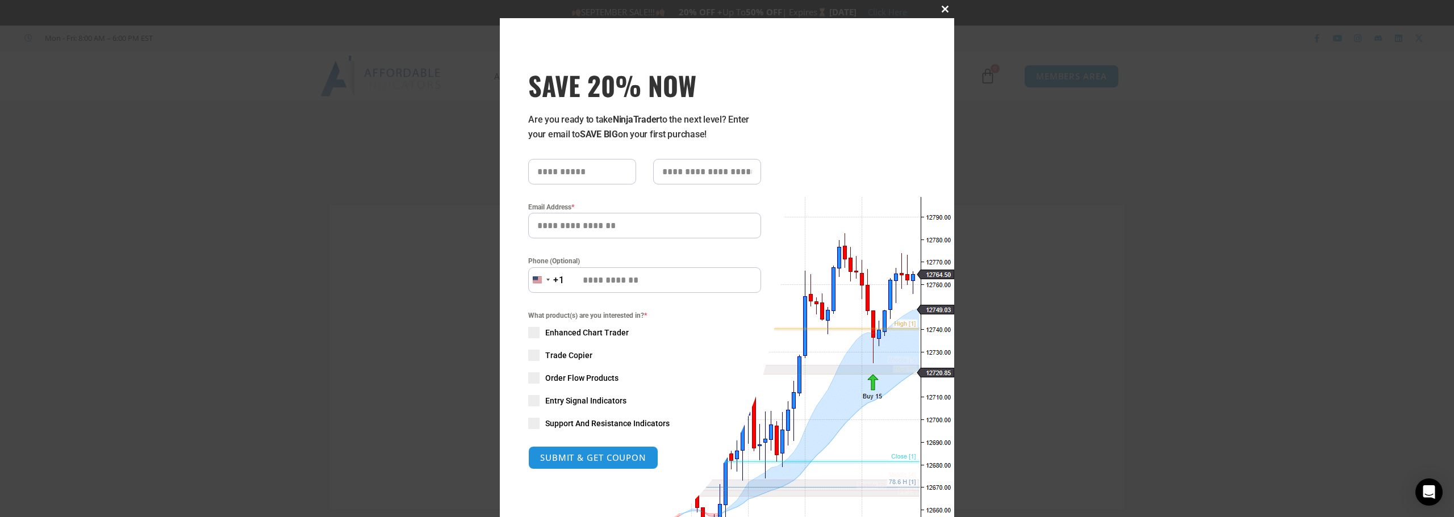 The width and height of the screenshot is (1454, 517). I want to click on span: SAVE 20% NOW, so click(645, 85).